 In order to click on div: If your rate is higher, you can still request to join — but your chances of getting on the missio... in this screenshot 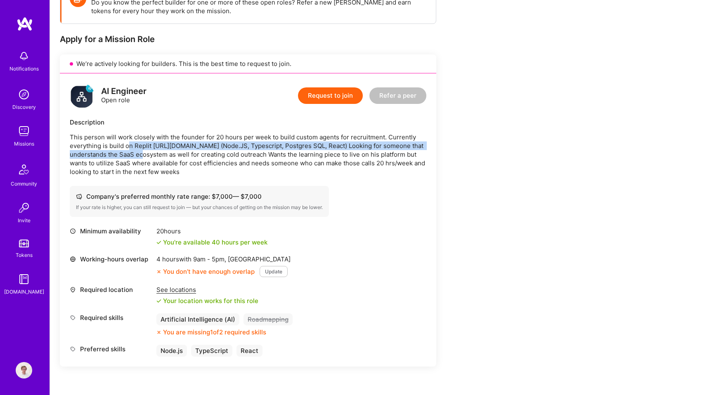, I will do `click(199, 208)`.